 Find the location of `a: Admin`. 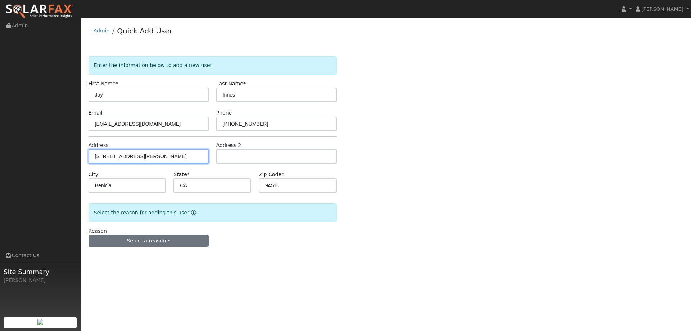

a: Admin is located at coordinates (102, 31).